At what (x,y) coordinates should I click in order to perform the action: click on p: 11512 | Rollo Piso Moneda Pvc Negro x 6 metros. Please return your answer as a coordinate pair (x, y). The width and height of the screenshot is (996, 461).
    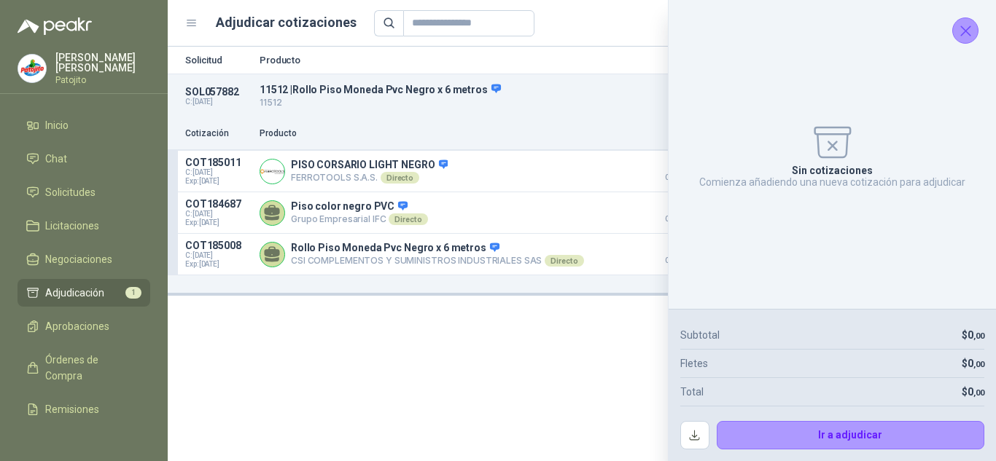
    Looking at the image, I should click on (514, 90).